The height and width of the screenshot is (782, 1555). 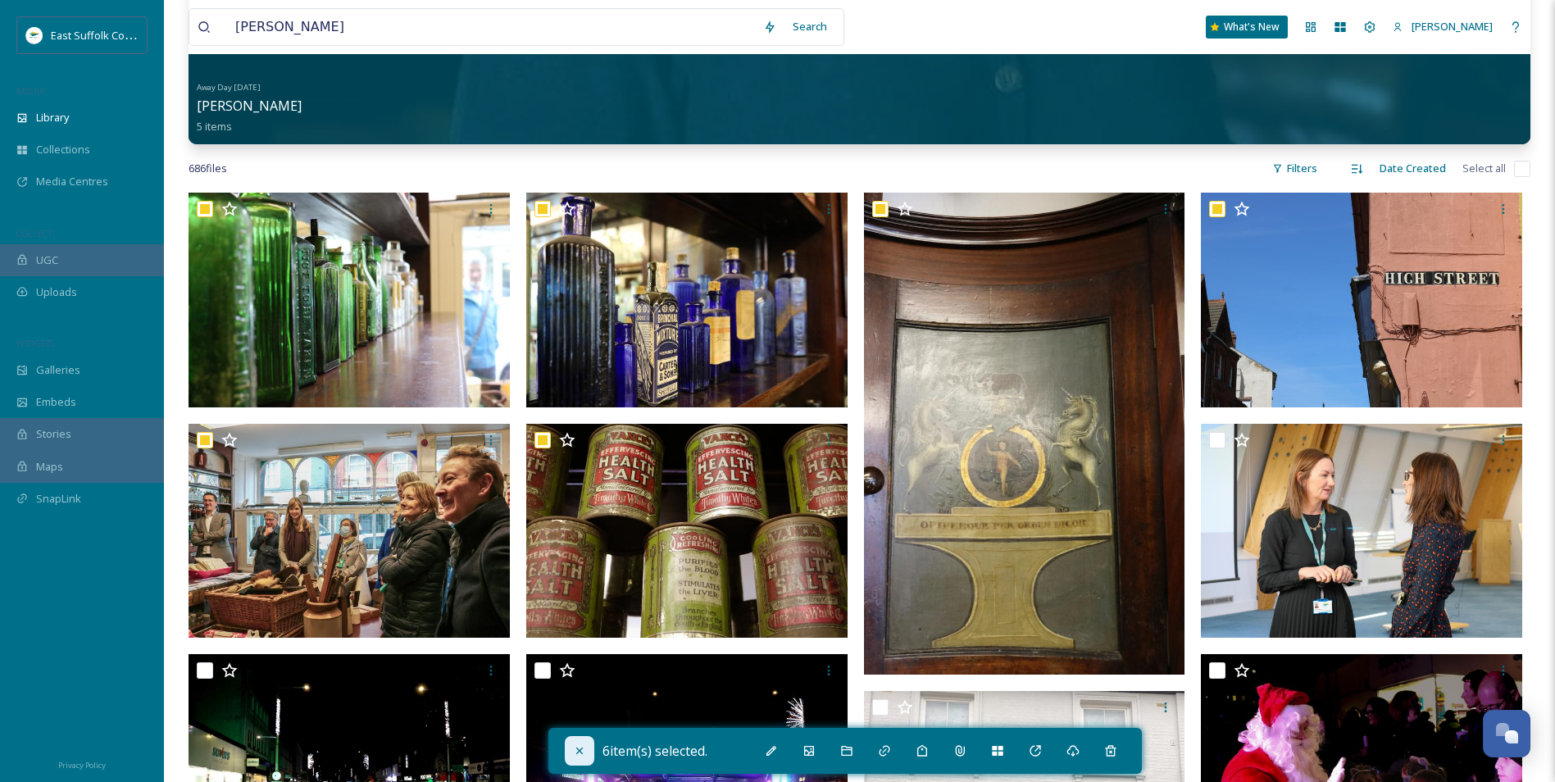 What do you see at coordinates (35, 343) in the screenshot?
I see `span: WIDGETS` at bounding box center [35, 343].